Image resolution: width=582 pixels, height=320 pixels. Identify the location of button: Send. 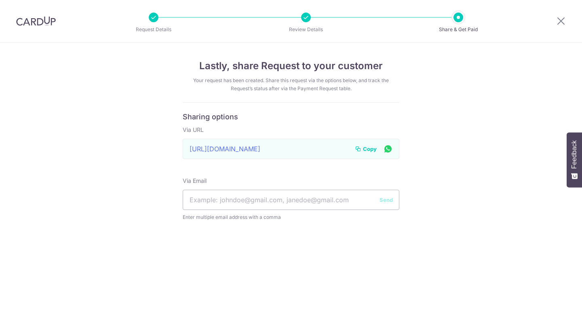
(386, 200).